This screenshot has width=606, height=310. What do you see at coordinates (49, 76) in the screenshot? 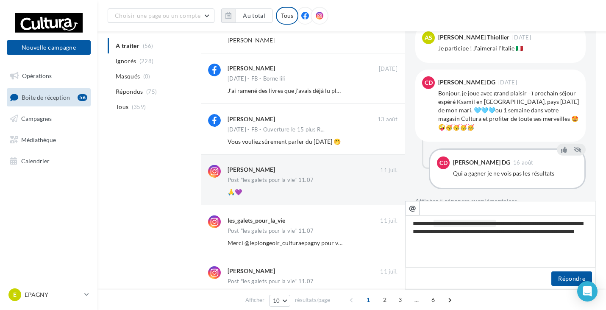
I see `a: Opérations` at bounding box center [49, 76].